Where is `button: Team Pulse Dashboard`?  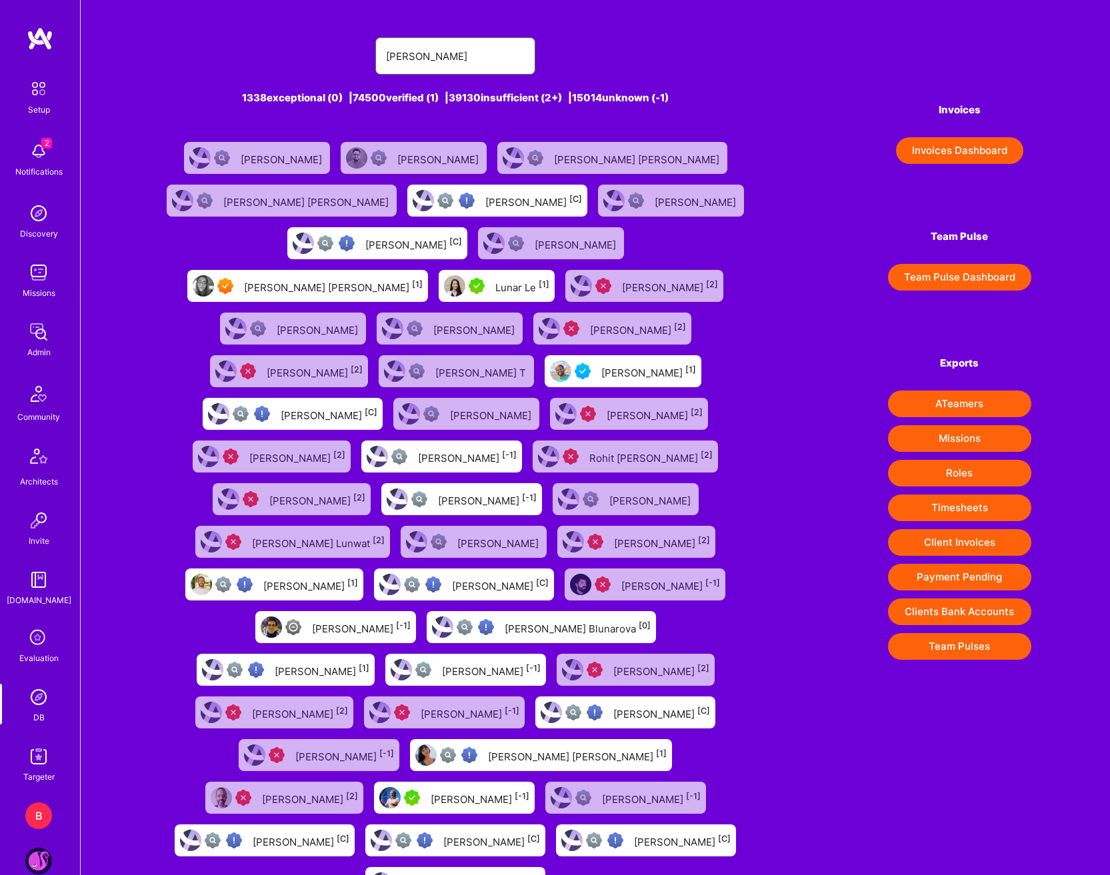
button: Team Pulse Dashboard is located at coordinates (959, 277).